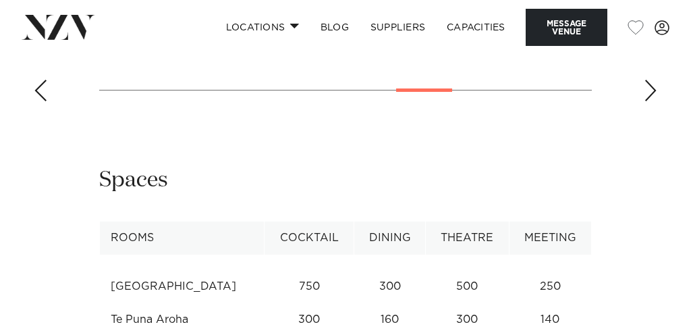 The width and height of the screenshot is (691, 333). I want to click on a: Locations, so click(263, 27).